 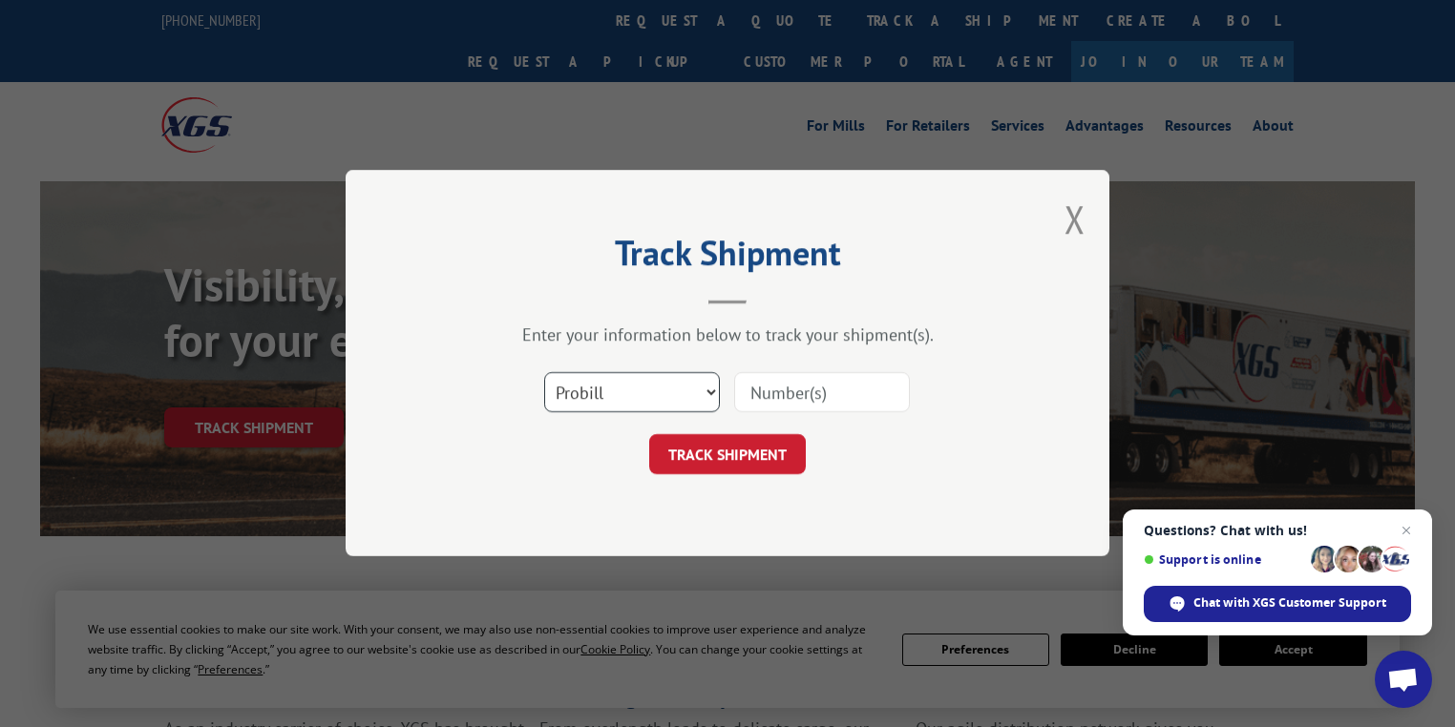 What do you see at coordinates (727, 335) in the screenshot?
I see `div: Enter your information below to track your shipment(s).` at bounding box center [727, 335].